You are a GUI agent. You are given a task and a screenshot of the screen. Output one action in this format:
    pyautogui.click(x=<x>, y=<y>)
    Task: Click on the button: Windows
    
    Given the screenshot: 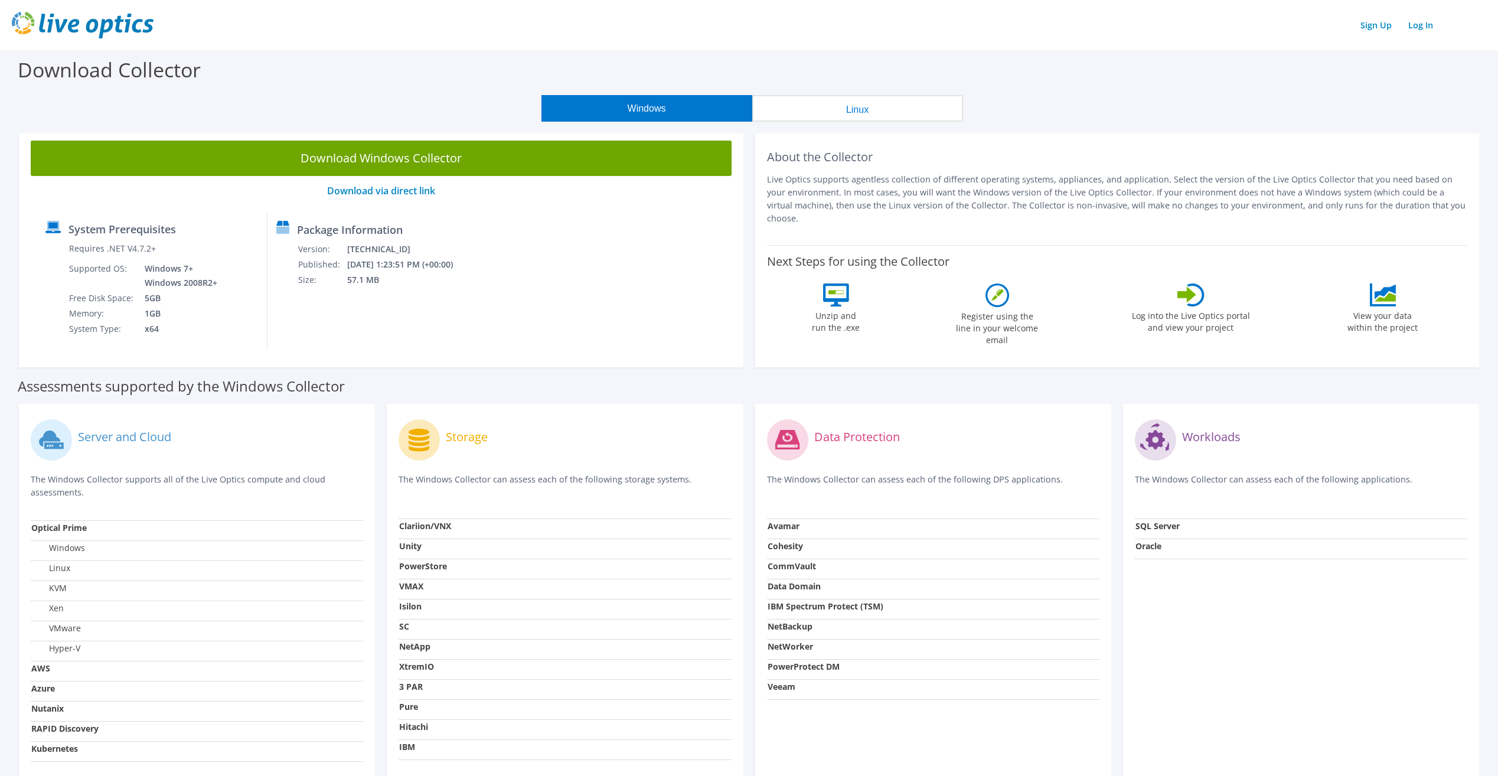 What is the action you would take?
    pyautogui.click(x=647, y=108)
    